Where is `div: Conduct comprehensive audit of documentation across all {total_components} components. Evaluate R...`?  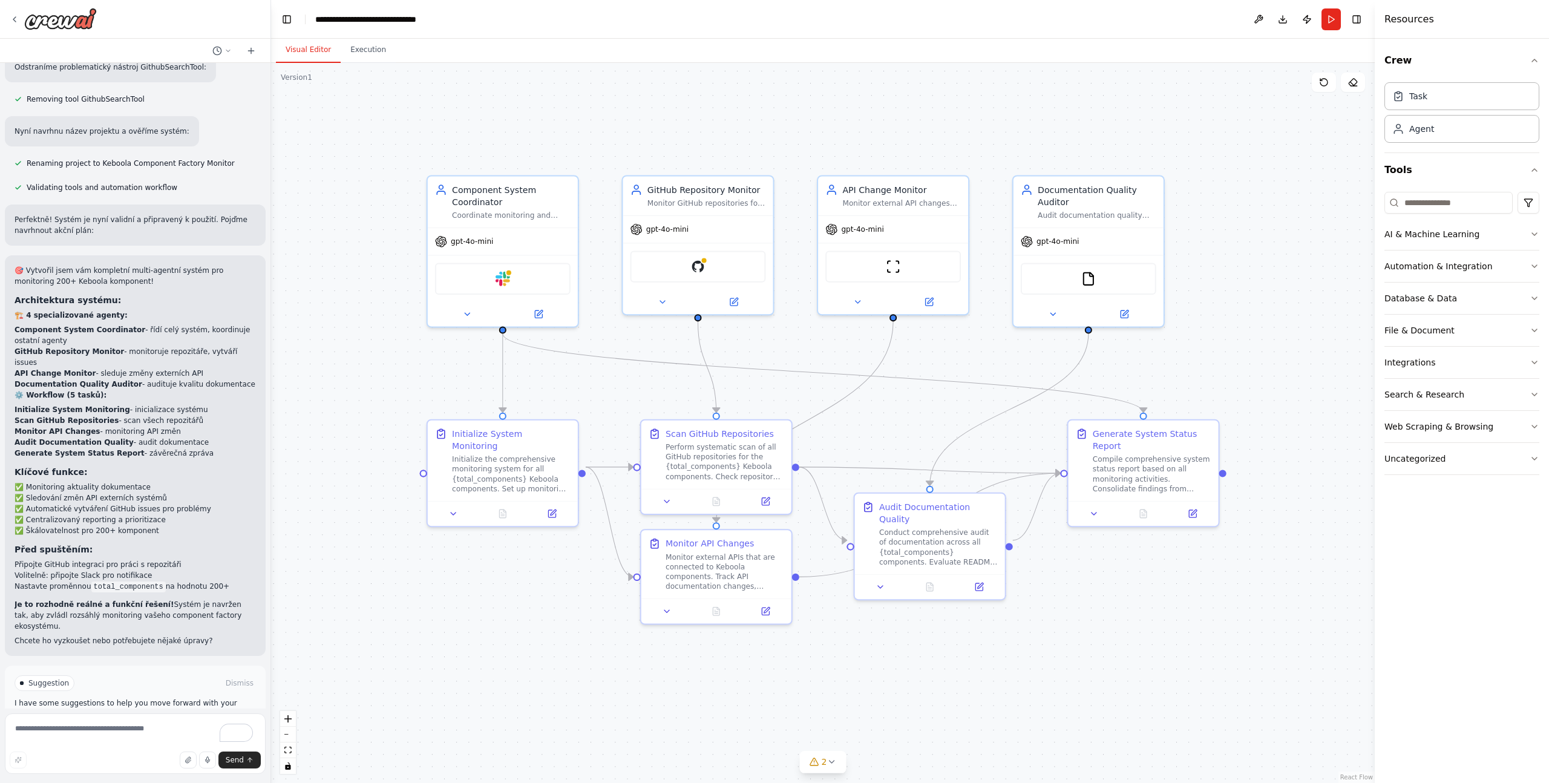 div: Conduct comprehensive audit of documentation across all {total_components} components. Evaluate R... is located at coordinates (939, 547).